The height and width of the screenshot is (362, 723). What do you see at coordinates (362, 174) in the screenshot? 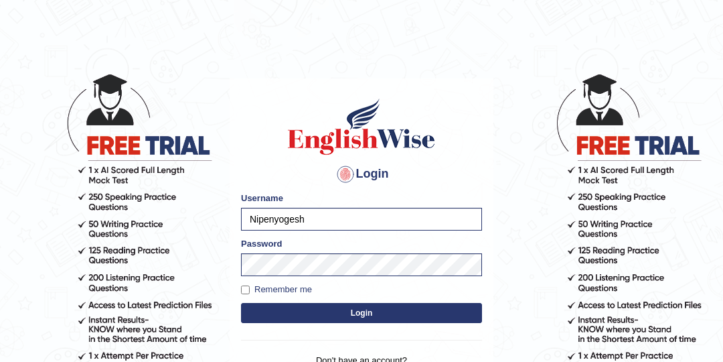
I see `h4: Login` at bounding box center [362, 174].